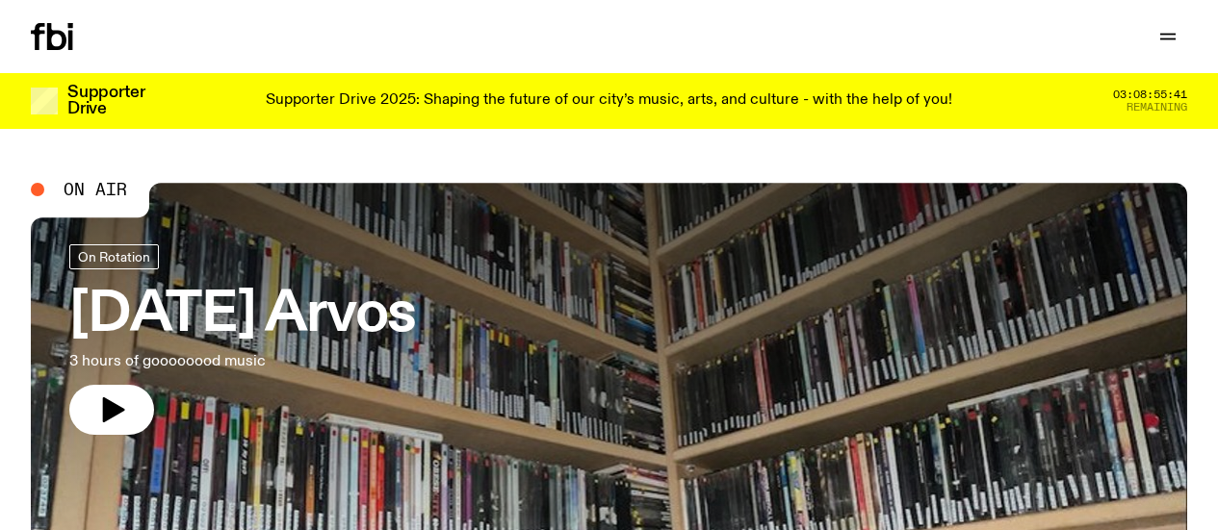 The image size is (1218, 530). What do you see at coordinates (1149, 94) in the screenshot?
I see `span: 03:08:55:41` at bounding box center [1149, 94].